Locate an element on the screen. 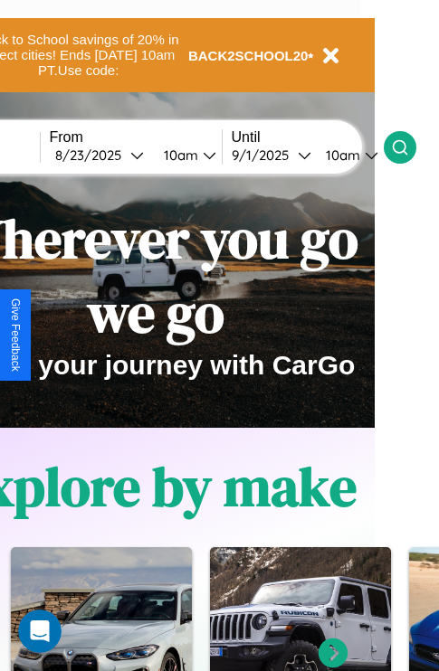  div: 8 / 23 / 2025 is located at coordinates (92, 155).